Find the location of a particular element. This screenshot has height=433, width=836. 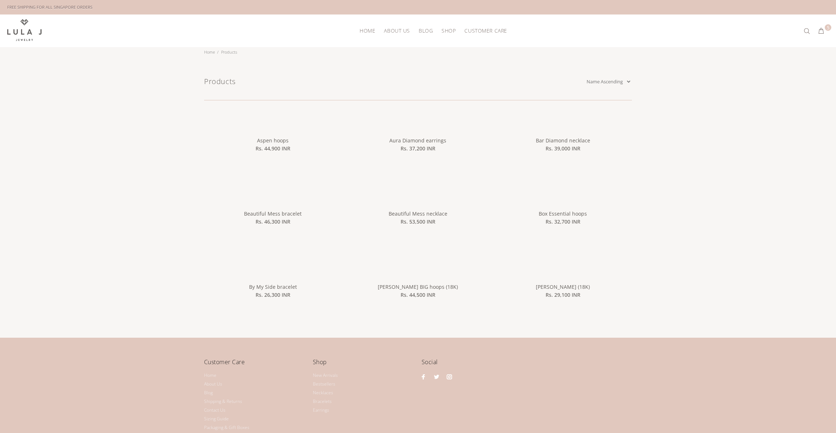

span: Rs. 46,300 INR is located at coordinates (273, 222).